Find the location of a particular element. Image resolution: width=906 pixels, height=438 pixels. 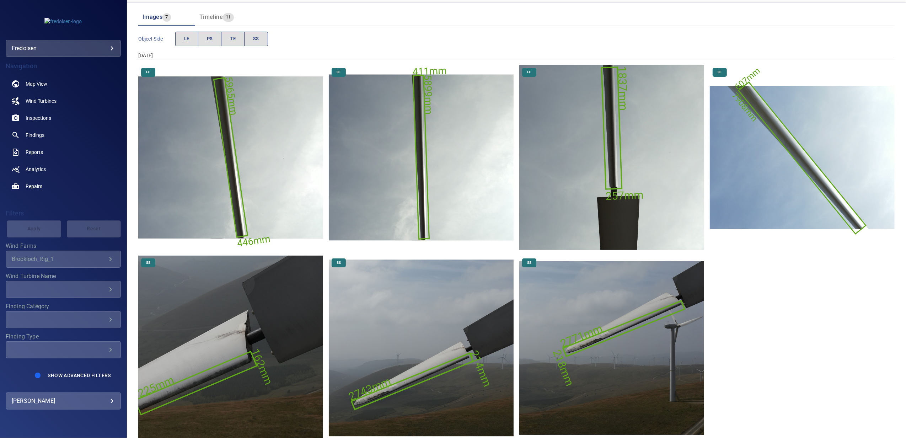

span: PS is located at coordinates (210, 39).